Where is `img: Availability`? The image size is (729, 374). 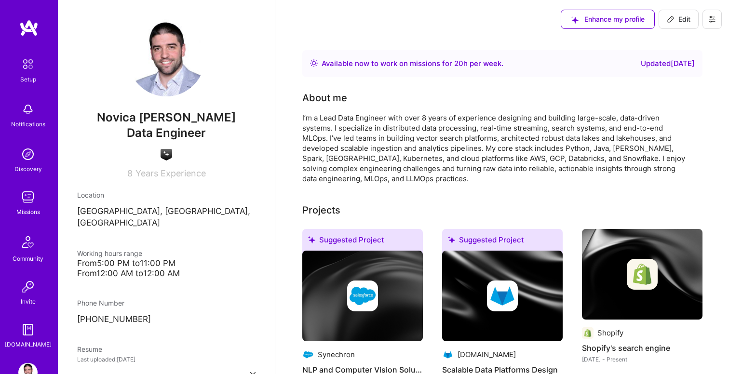
img: Availability is located at coordinates (314, 63).